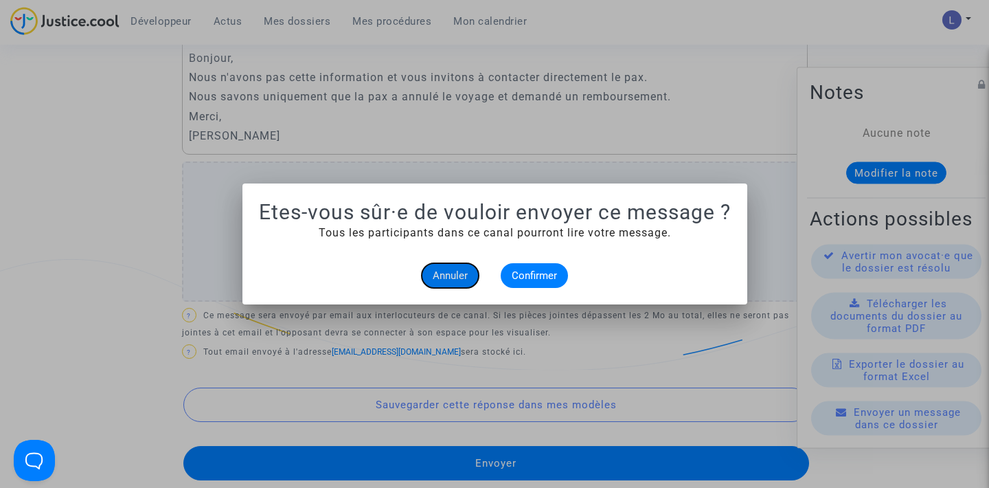 The height and width of the screenshot is (488, 989). What do you see at coordinates (450, 276) in the screenshot?
I see `span: Annuler` at bounding box center [450, 276].